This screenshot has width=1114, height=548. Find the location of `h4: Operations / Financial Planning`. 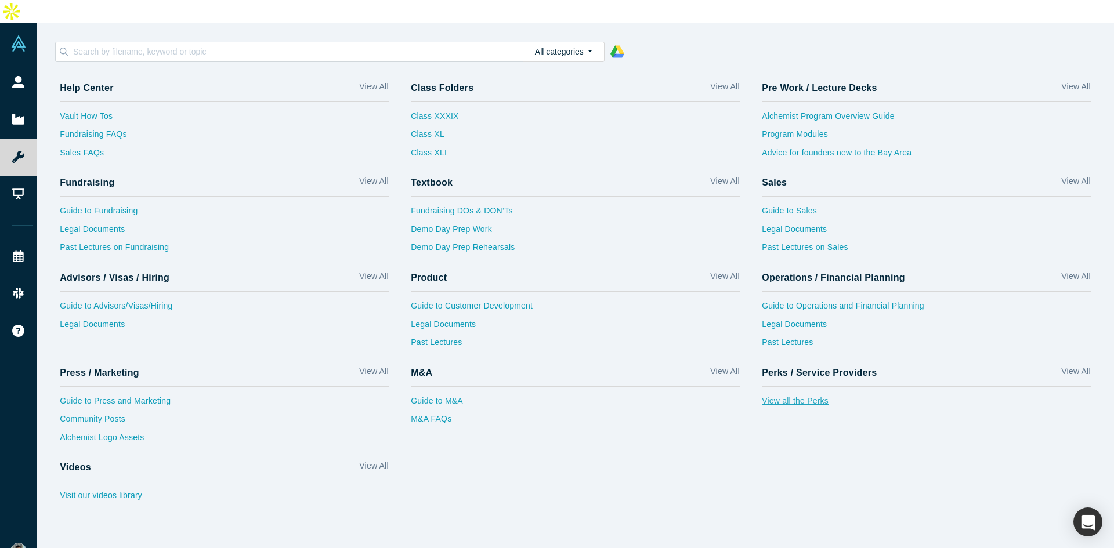

h4: Operations / Financial Planning is located at coordinates (833, 277).